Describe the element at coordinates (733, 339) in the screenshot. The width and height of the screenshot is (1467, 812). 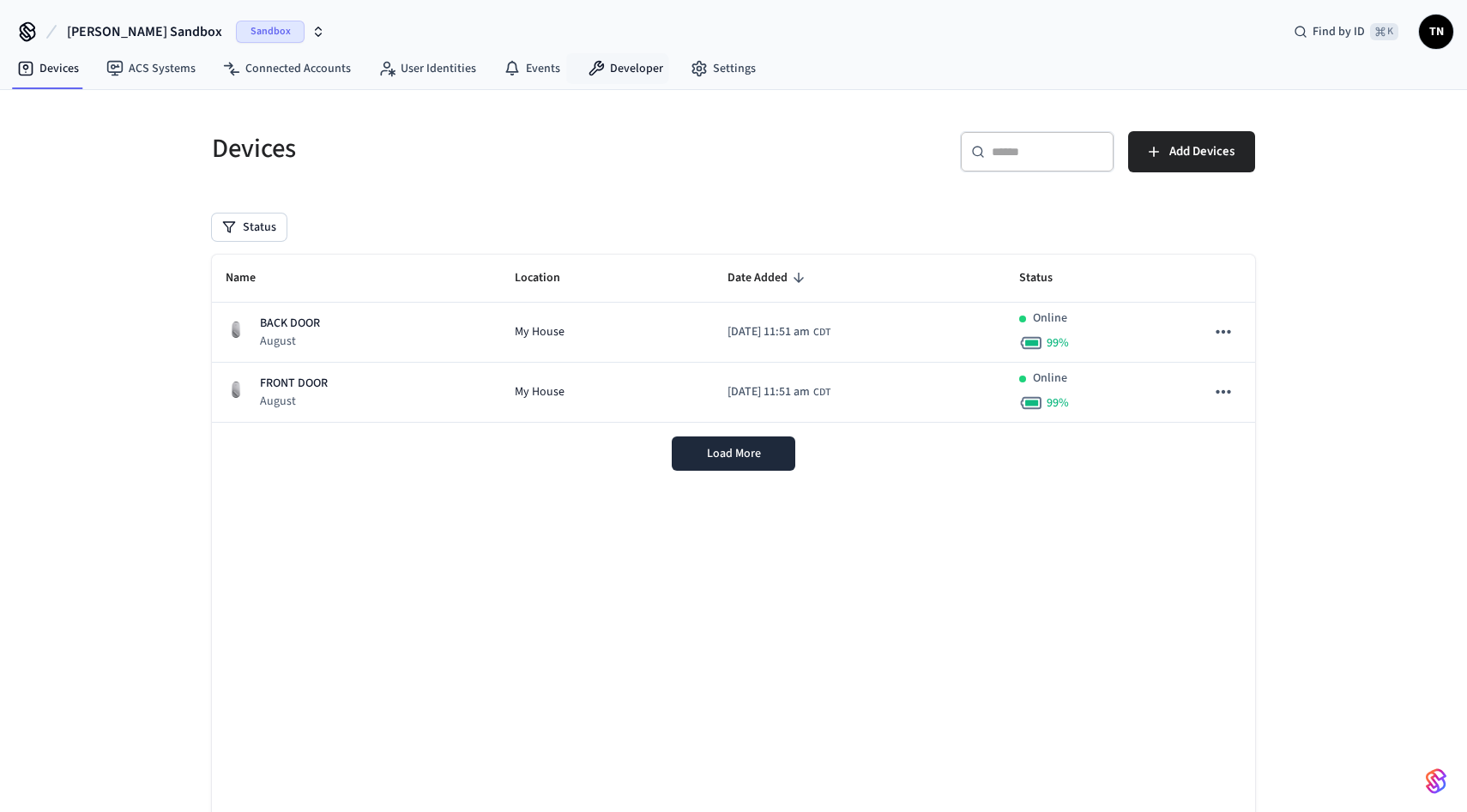
I see `table: sticky table` at that location.